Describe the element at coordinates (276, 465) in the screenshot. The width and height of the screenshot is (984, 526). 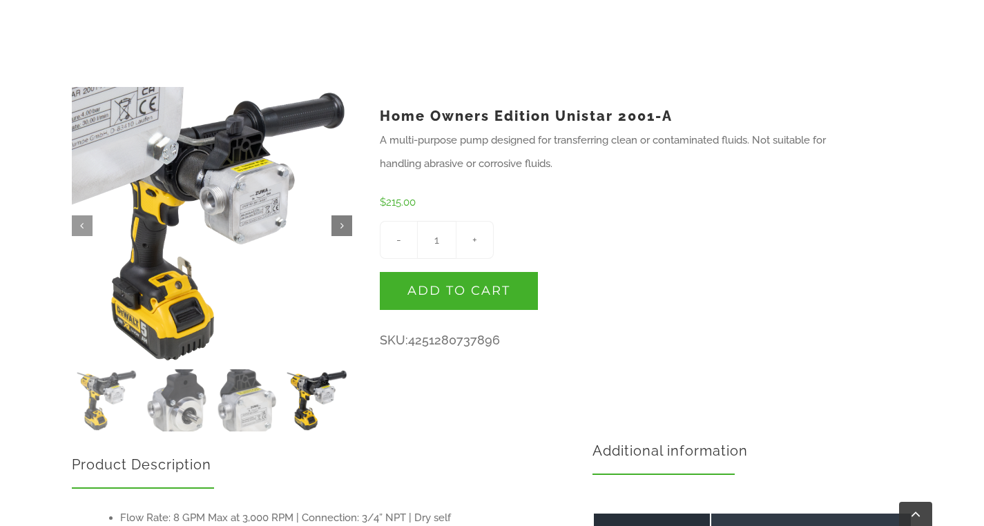
I see `h2: Product Description` at that location.